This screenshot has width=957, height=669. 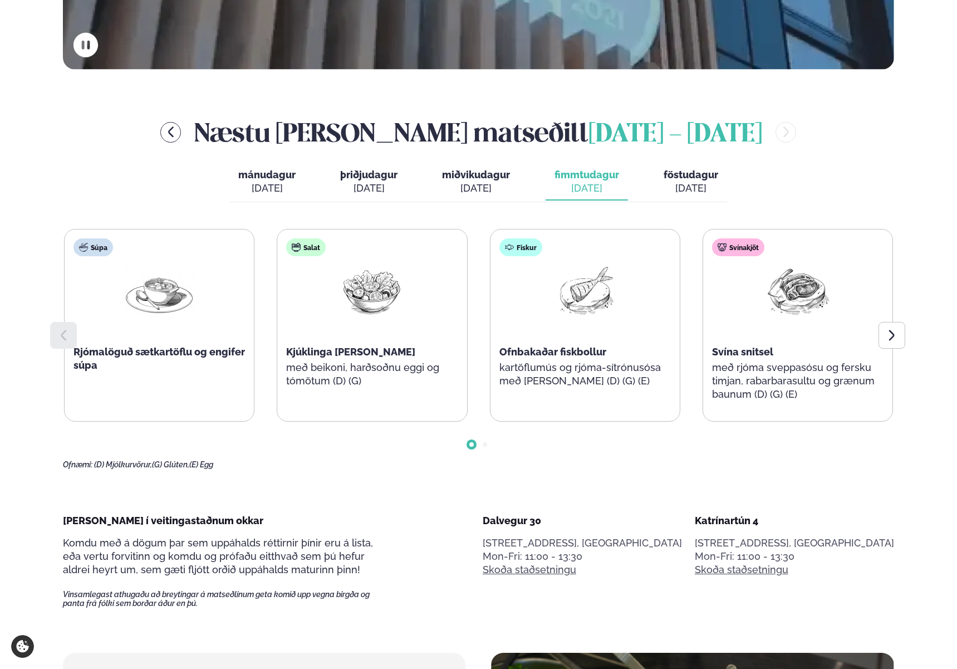 I want to click on div: Salat, so click(x=306, y=247).